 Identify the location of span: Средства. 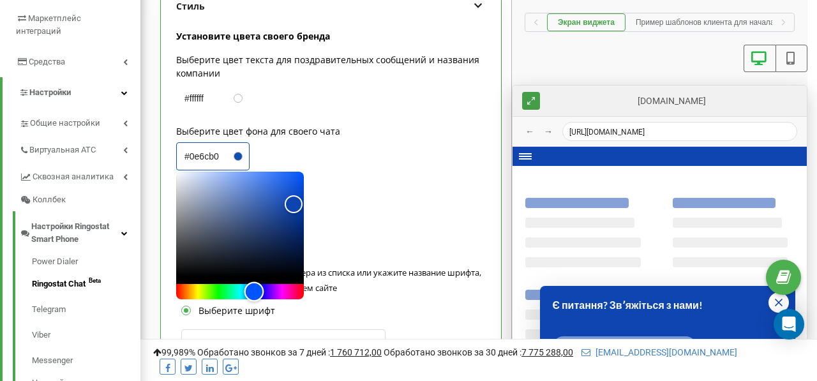
(47, 61).